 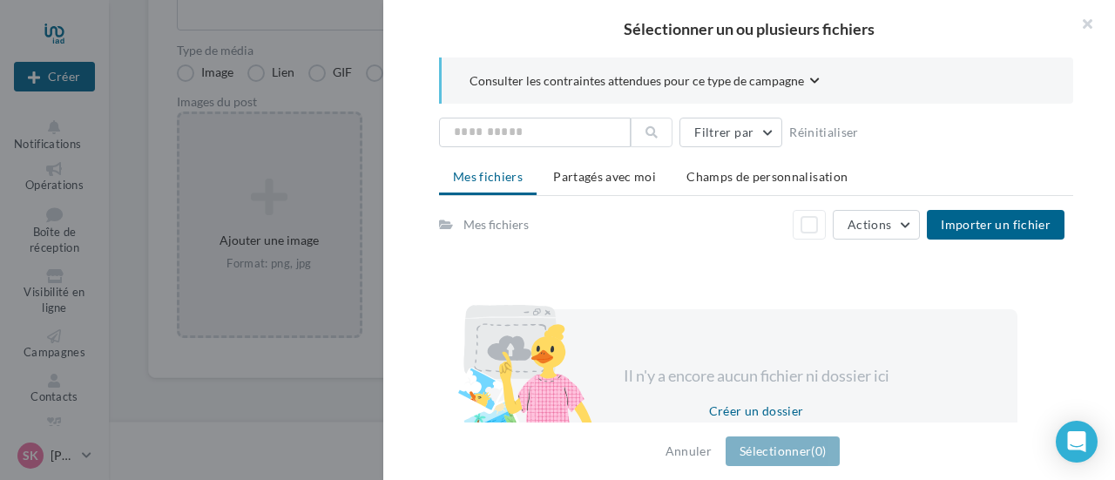 I want to click on span: (0), so click(x=818, y=450).